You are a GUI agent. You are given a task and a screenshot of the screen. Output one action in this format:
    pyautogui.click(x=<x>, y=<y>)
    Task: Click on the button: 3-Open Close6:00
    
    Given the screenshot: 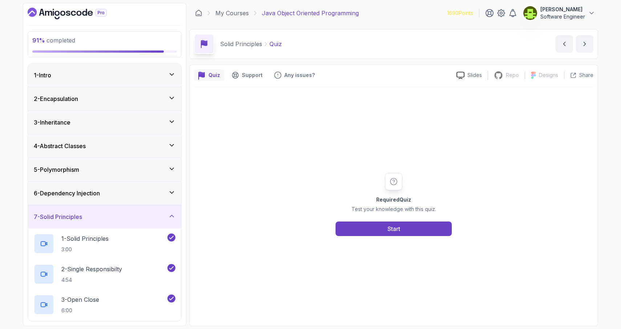 What is the action you would take?
    pyautogui.click(x=105, y=305)
    